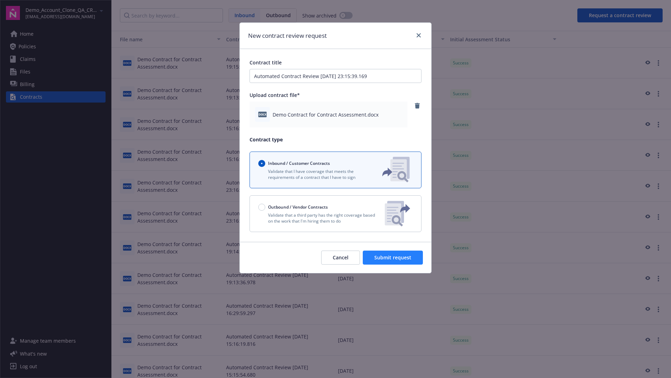 The image size is (671, 378). I want to click on span: docx, so click(263, 114).